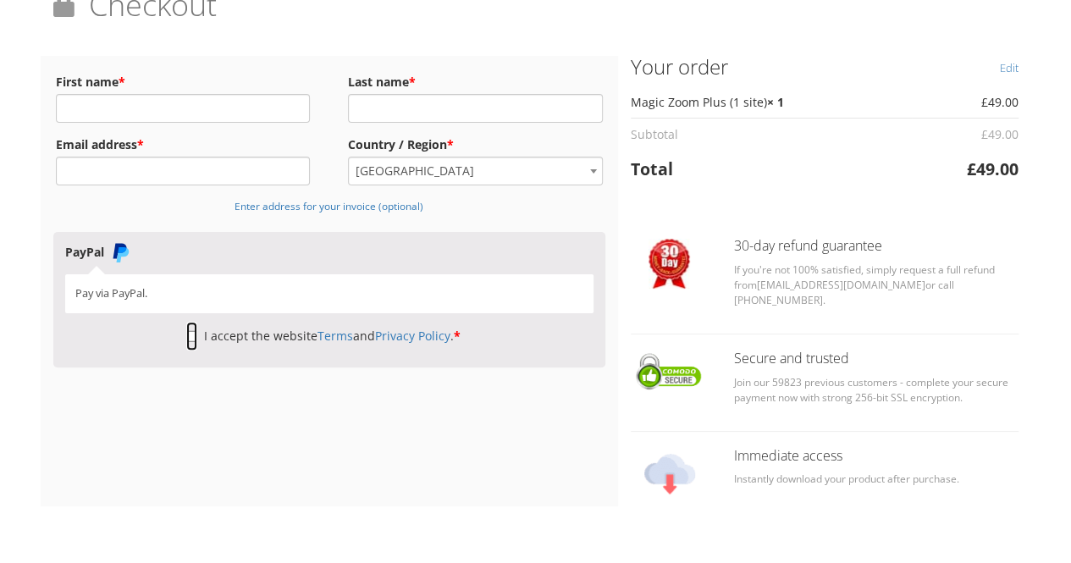 The width and height of the screenshot is (1071, 563). What do you see at coordinates (412, 335) in the screenshot?
I see `a: Privacy Policy` at bounding box center [412, 335].